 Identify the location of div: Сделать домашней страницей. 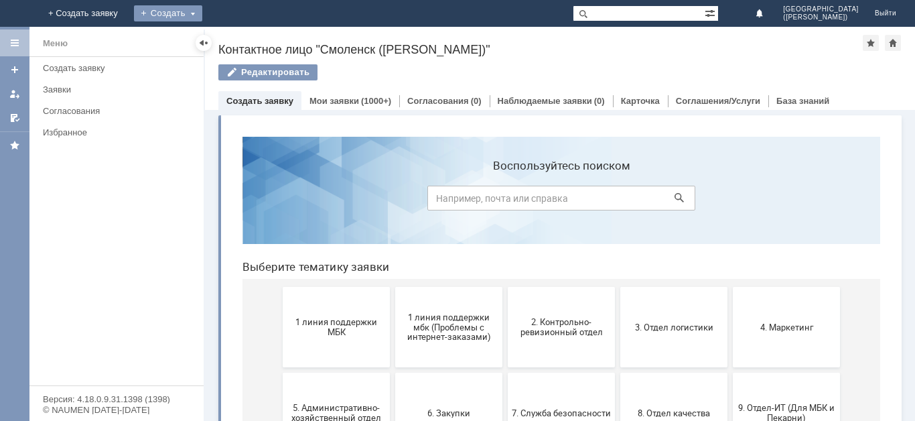
(893, 43).